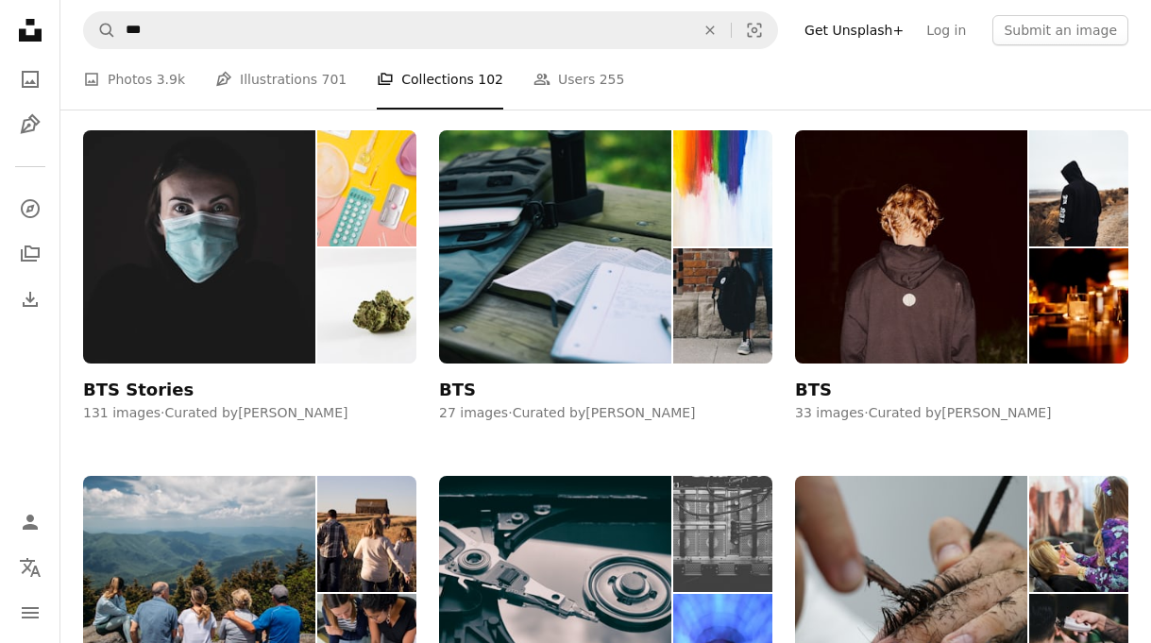 The image size is (1151, 643). Describe the element at coordinates (138, 390) in the screenshot. I see `div: BTS Stories` at that location.